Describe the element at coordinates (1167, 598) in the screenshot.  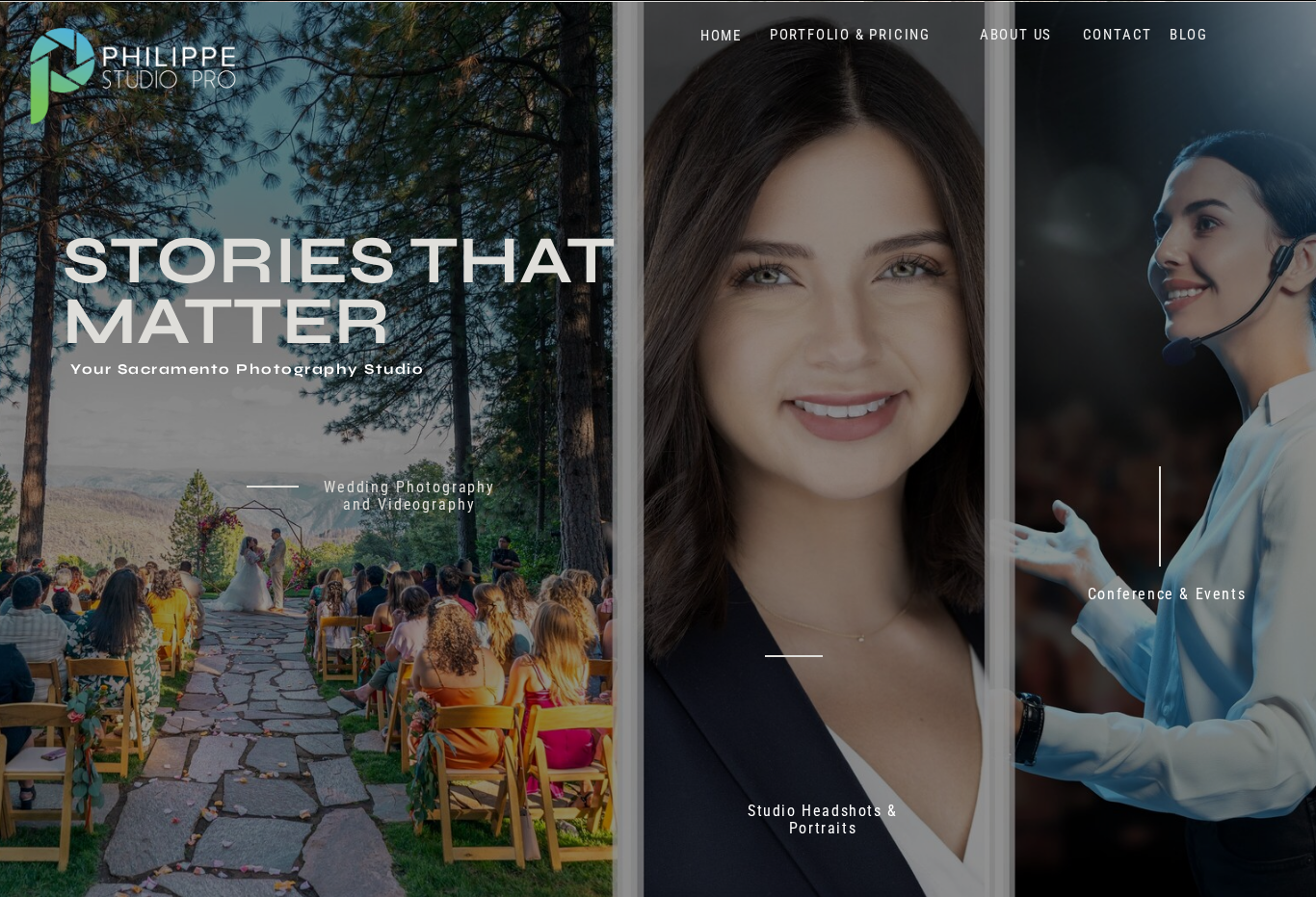
I see `nav: Conference & Events` at that location.